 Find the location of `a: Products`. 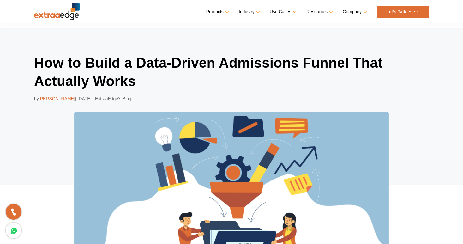

a: Products is located at coordinates (217, 12).